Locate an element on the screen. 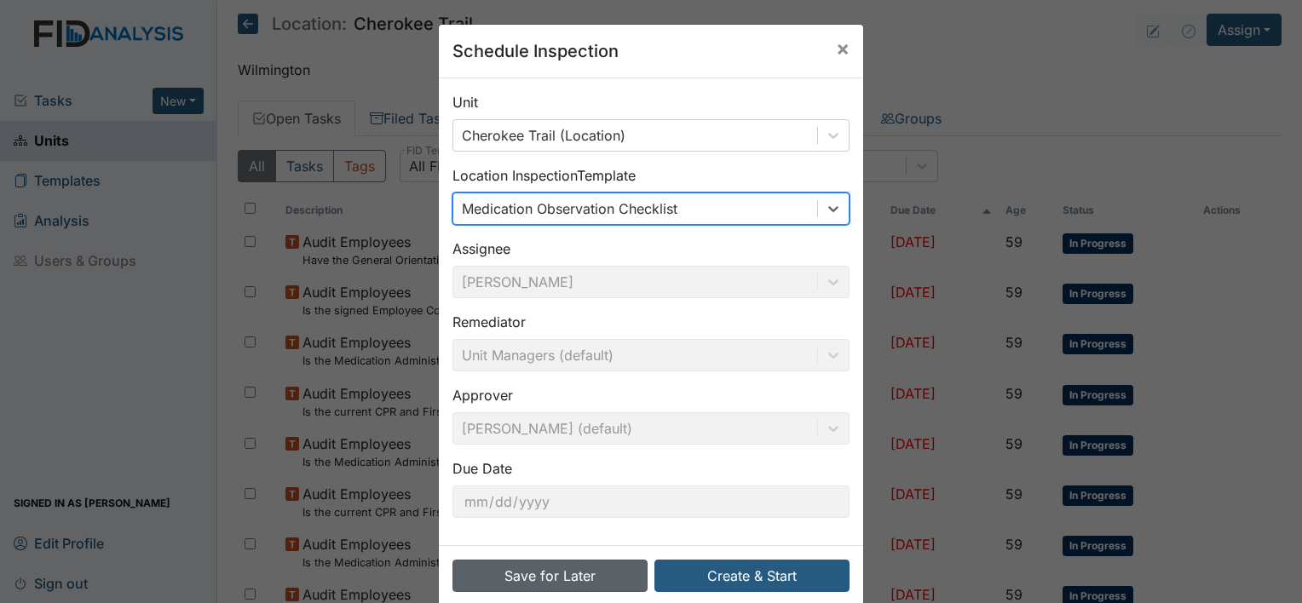 The image size is (1302, 603). button: Close is located at coordinates (843, 49).